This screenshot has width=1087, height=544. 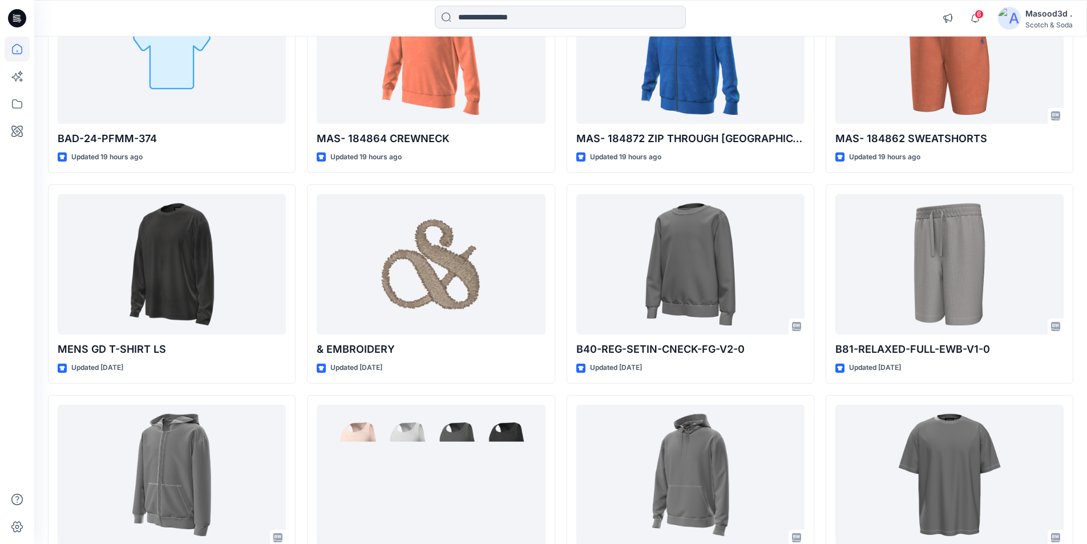 What do you see at coordinates (172, 349) in the screenshot?
I see `p: MENS GD T-SHIRT LS` at bounding box center [172, 349].